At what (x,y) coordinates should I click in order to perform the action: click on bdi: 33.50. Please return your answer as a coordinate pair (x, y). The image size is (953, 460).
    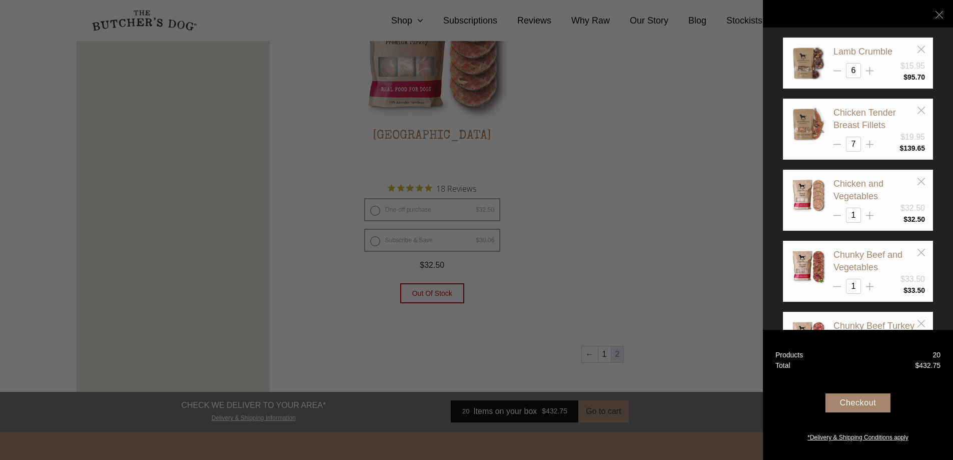
    Looking at the image, I should click on (914, 290).